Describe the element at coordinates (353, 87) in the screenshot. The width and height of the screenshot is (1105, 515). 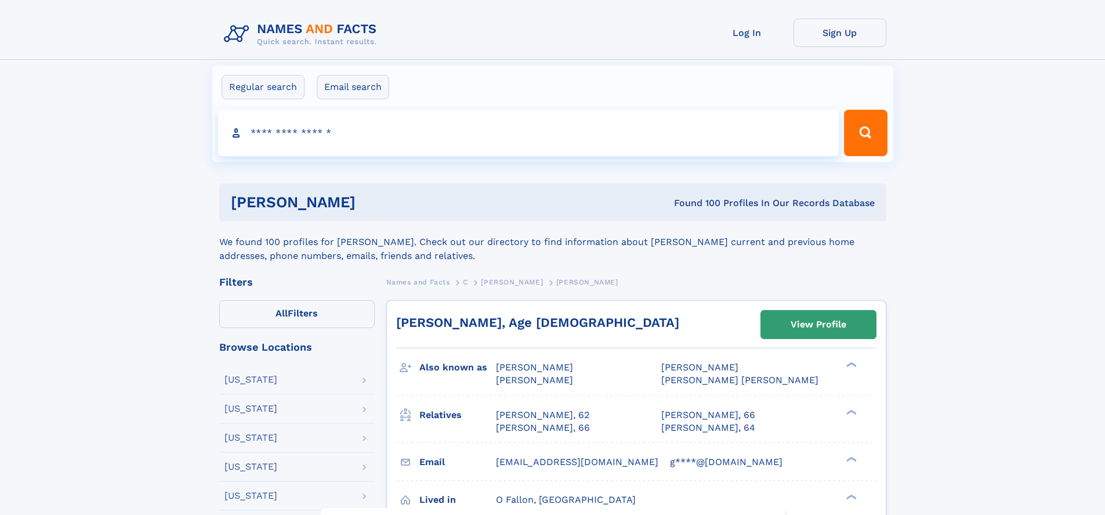
I see `label: Email search` at that location.